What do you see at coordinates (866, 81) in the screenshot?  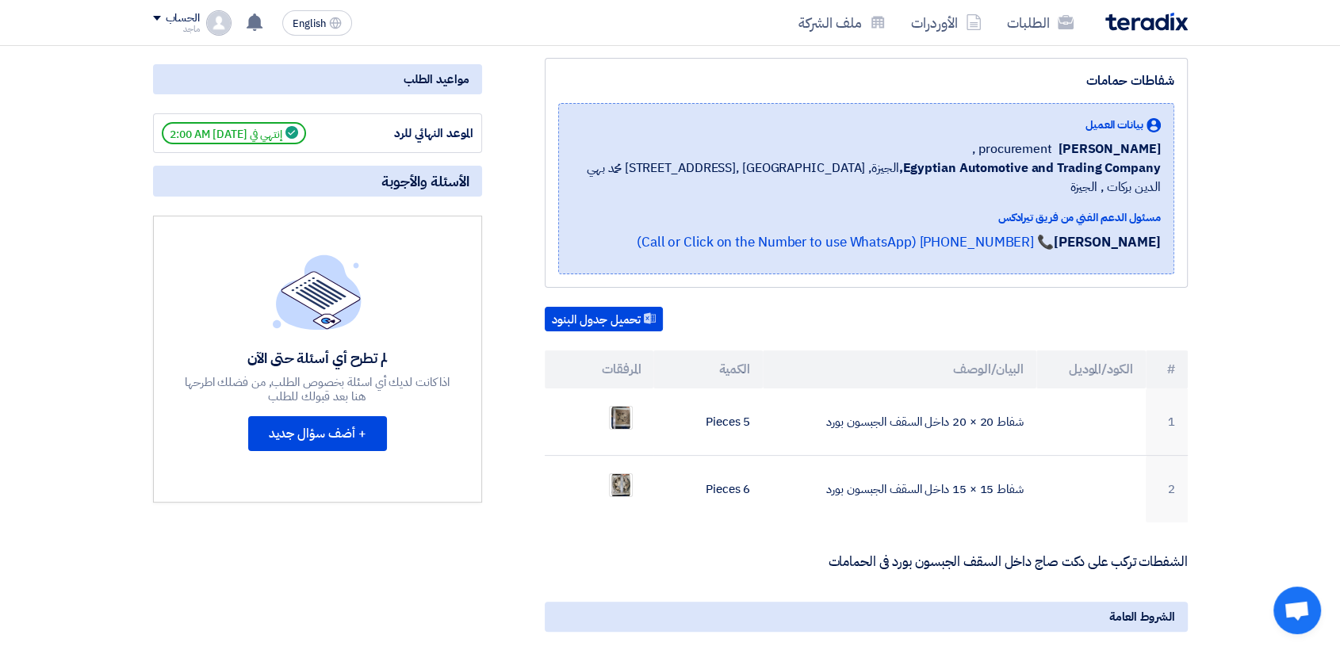 I see `div: شفاطات حمامات` at bounding box center [866, 81].